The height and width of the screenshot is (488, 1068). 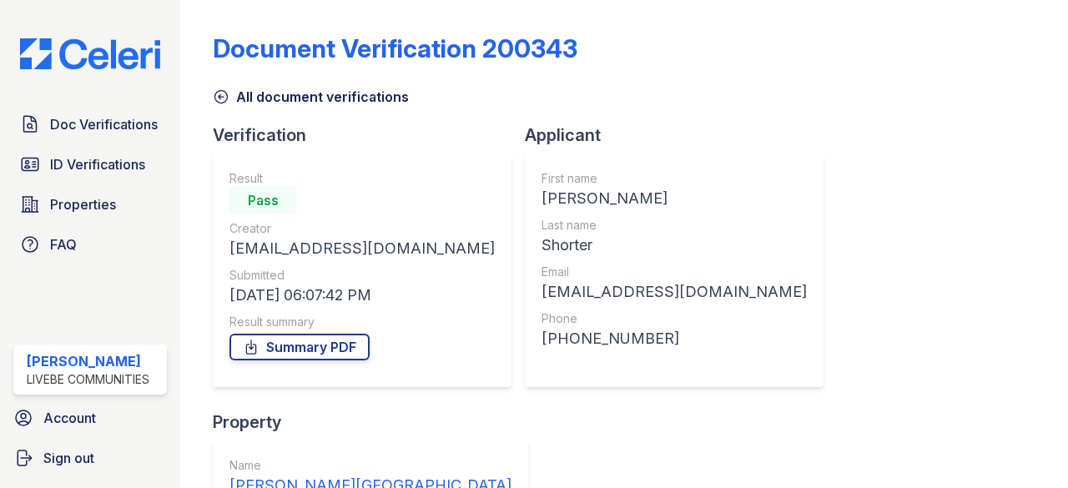 What do you see at coordinates (63, 244) in the screenshot?
I see `span: FAQ` at bounding box center [63, 244].